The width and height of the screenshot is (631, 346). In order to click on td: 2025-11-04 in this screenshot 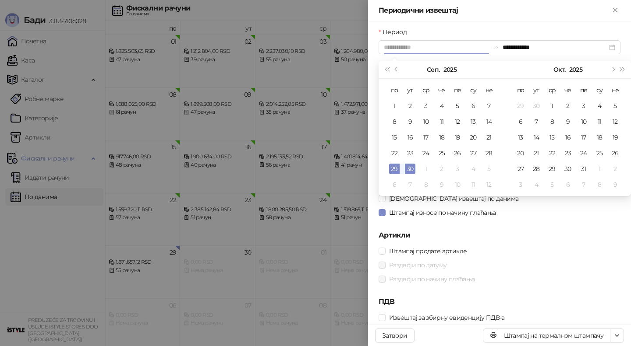, I will do `click(536, 185)`.